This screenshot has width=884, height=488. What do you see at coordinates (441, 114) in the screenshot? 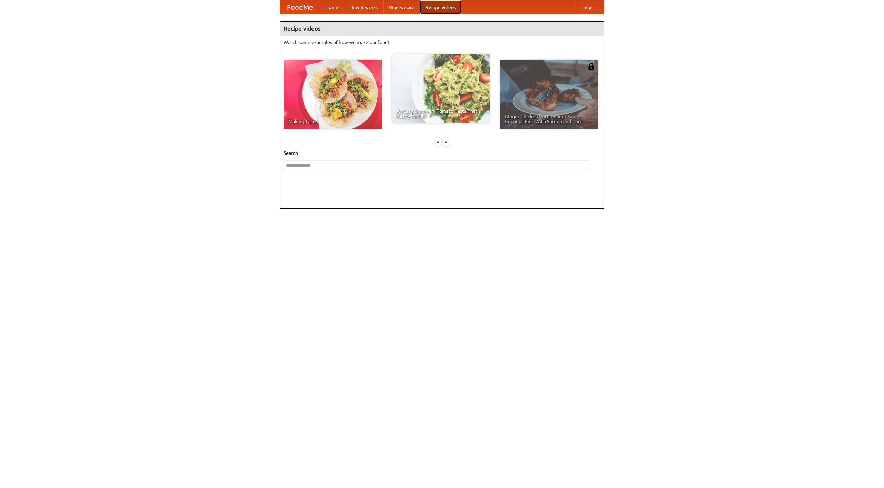
I see `span: An Easy, Summery Tomato Pasta That's Ready for Fall` at bounding box center [441, 114].